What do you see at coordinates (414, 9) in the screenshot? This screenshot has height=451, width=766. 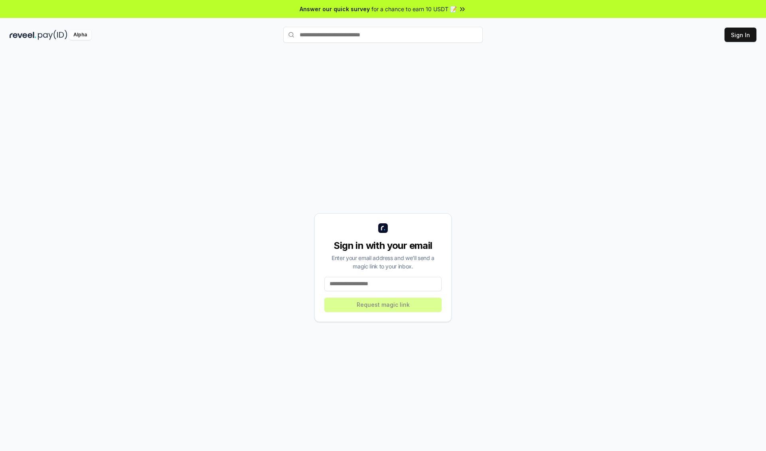 I see `span: for a chance to earn 10 USDT 📝` at bounding box center [414, 9].